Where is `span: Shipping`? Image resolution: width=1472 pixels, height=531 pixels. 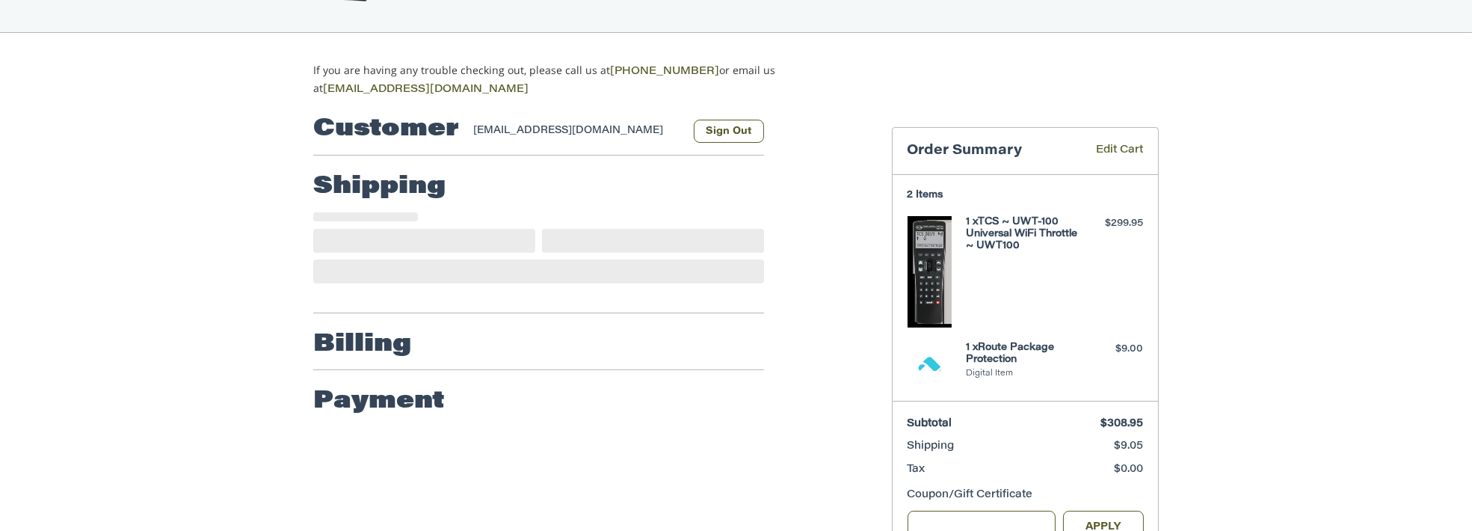 span: Shipping is located at coordinates (931, 446).